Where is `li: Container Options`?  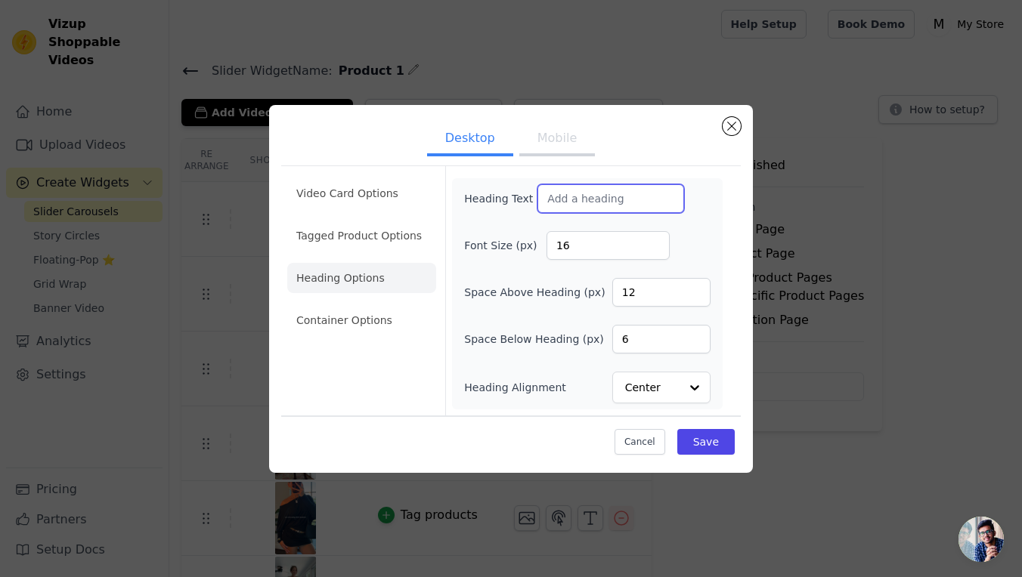
li: Container Options is located at coordinates (361, 320).